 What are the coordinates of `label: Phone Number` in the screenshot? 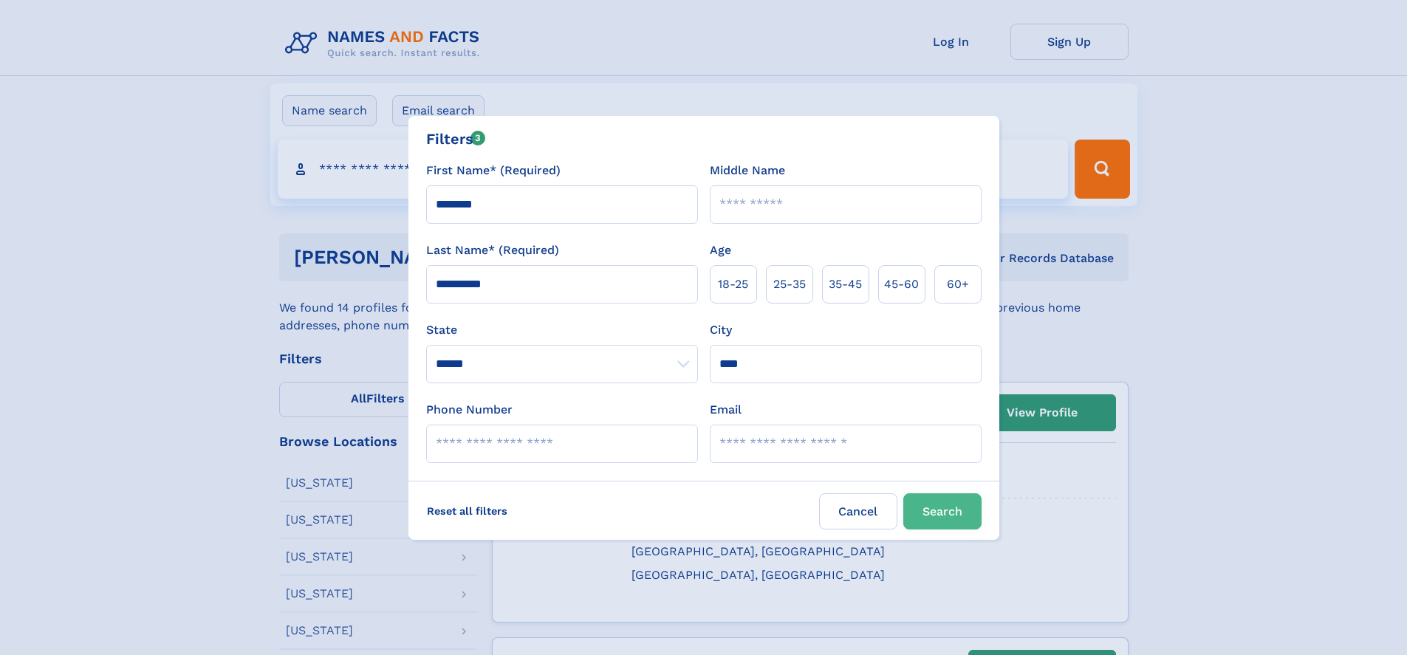 It's located at (469, 410).